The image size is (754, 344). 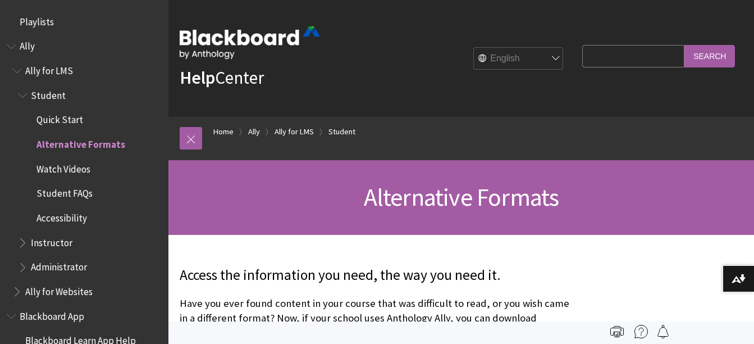 I want to click on img: Print, so click(x=617, y=331).